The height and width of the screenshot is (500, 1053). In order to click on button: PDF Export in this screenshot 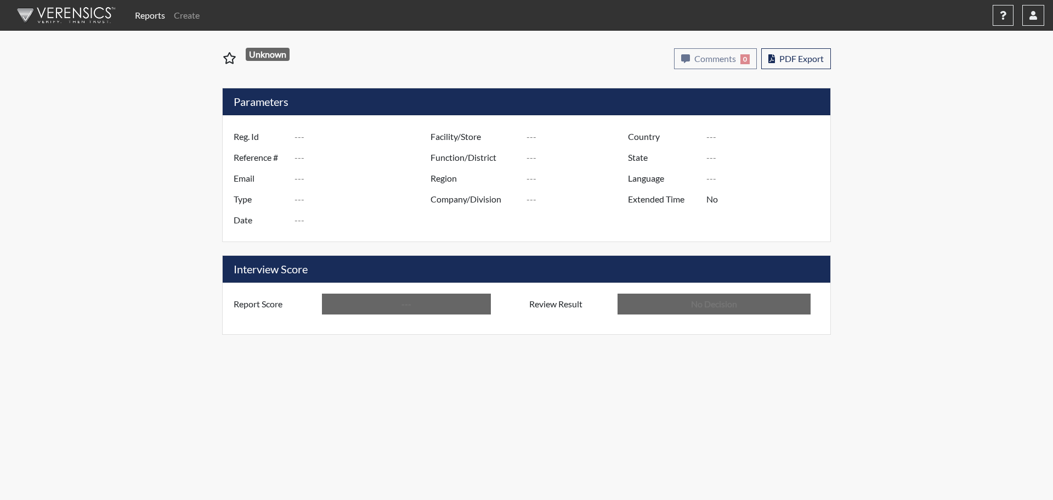, I will do `click(796, 59)`.